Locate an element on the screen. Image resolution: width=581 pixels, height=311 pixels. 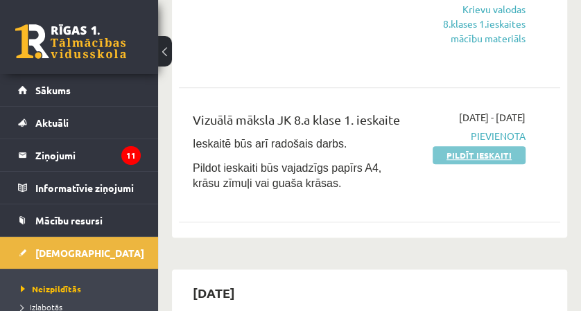
a: Mācību resursi is located at coordinates (79, 221).